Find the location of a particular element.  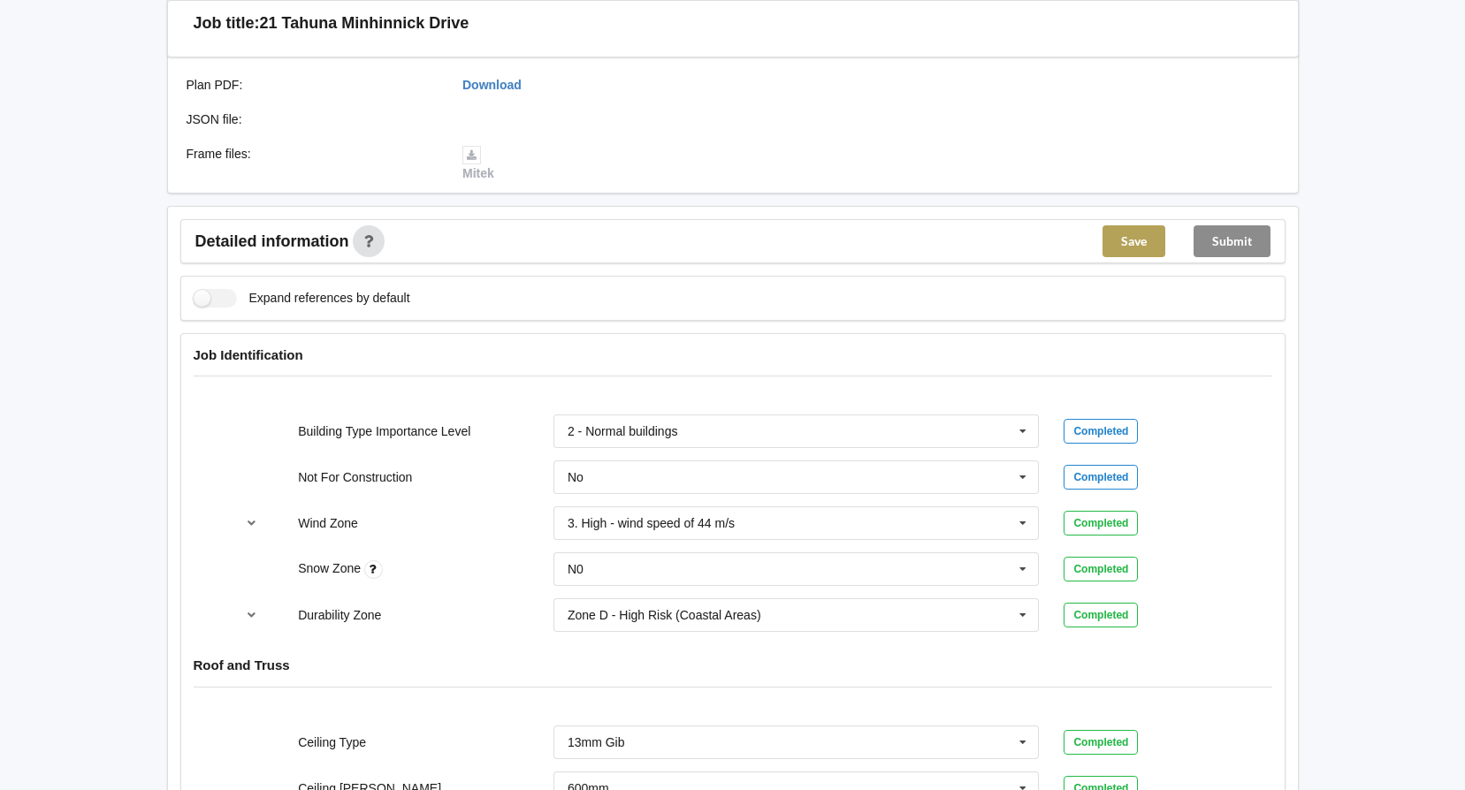

label: Expand references by default is located at coordinates (301, 298).